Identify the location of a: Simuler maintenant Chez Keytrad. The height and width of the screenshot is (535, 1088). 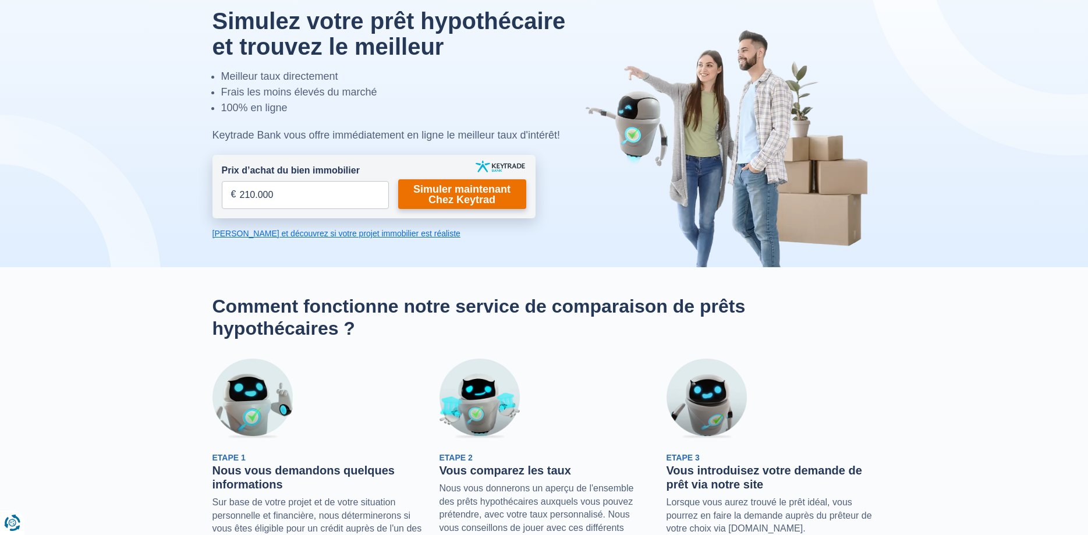
(462, 194).